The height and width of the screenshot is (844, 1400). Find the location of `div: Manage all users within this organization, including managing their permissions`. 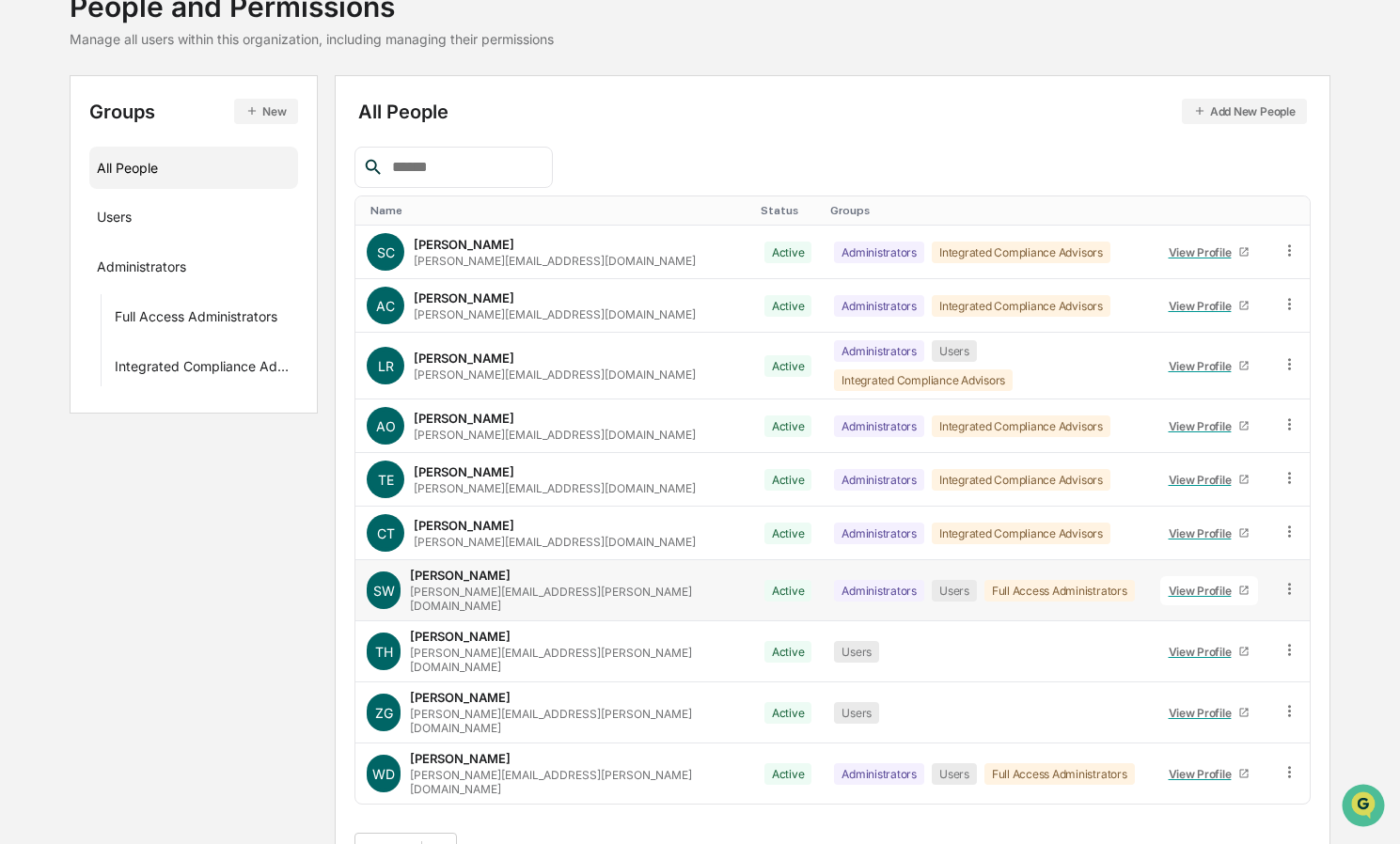

div: Manage all users within this organization, including managing their permissions is located at coordinates (312, 39).